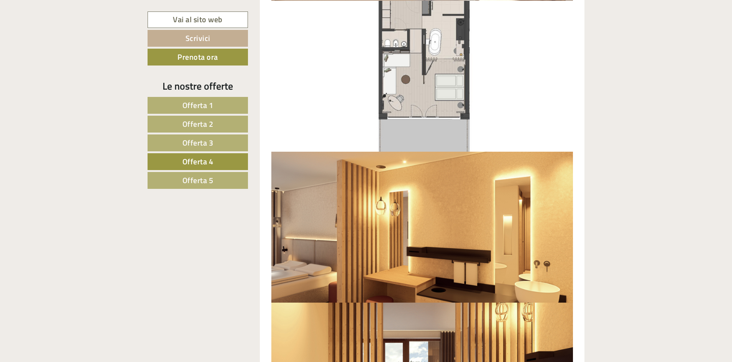  What do you see at coordinates (198, 20) in the screenshot?
I see `a: Vai al sito web` at bounding box center [198, 20].